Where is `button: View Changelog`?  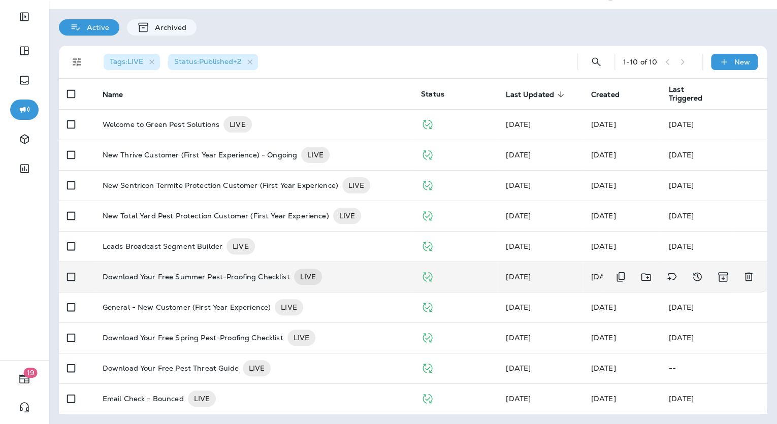 button: View Changelog is located at coordinates (697, 277).